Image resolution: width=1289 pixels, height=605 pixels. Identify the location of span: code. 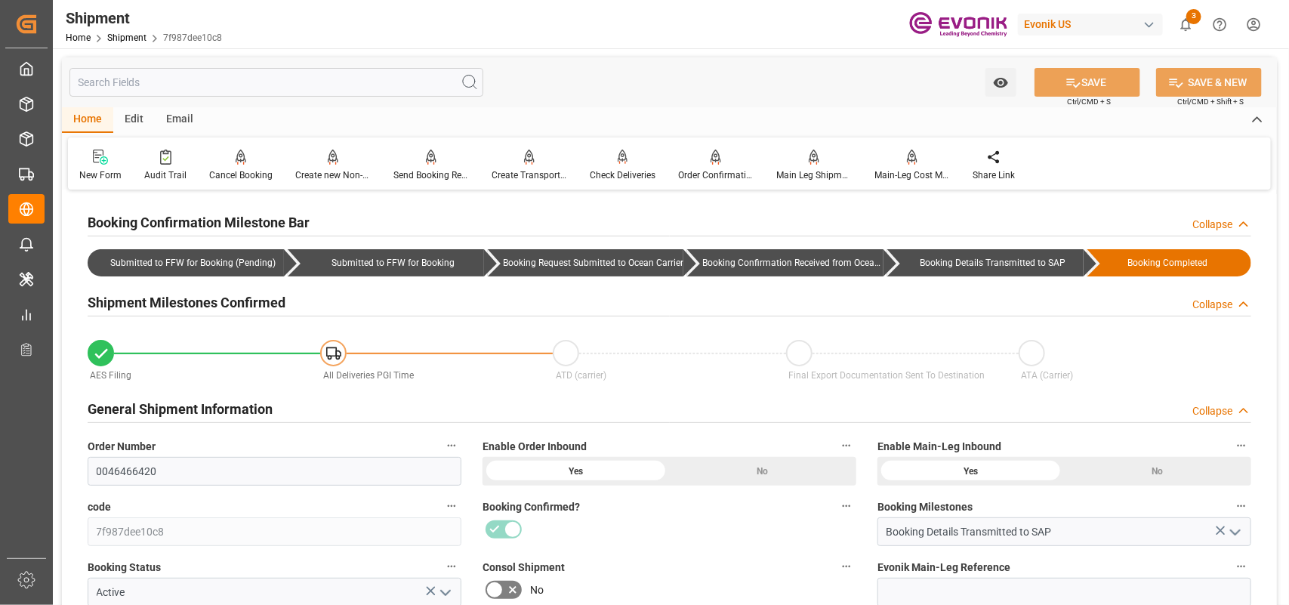
(99, 507).